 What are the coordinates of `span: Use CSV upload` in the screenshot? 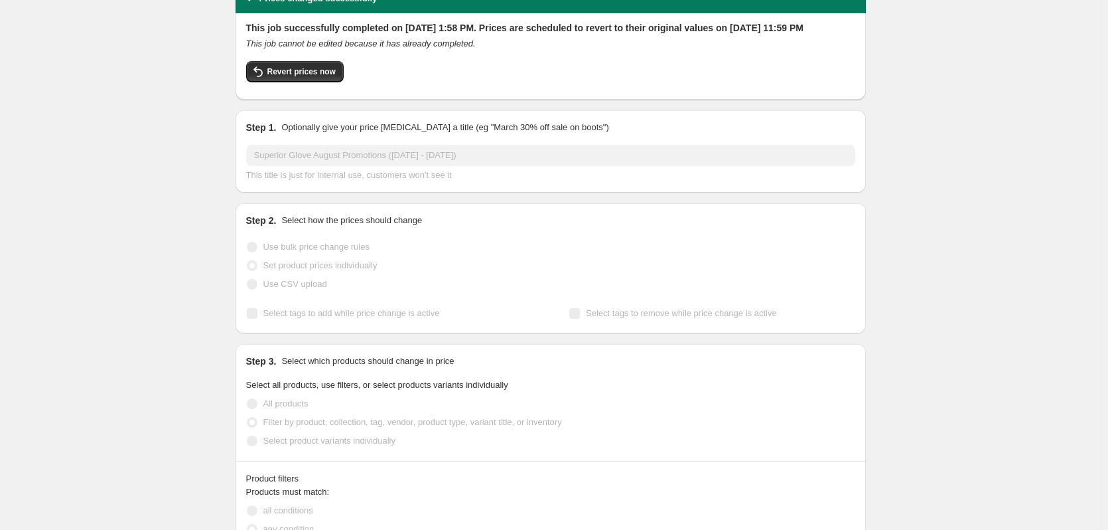 It's located at (295, 283).